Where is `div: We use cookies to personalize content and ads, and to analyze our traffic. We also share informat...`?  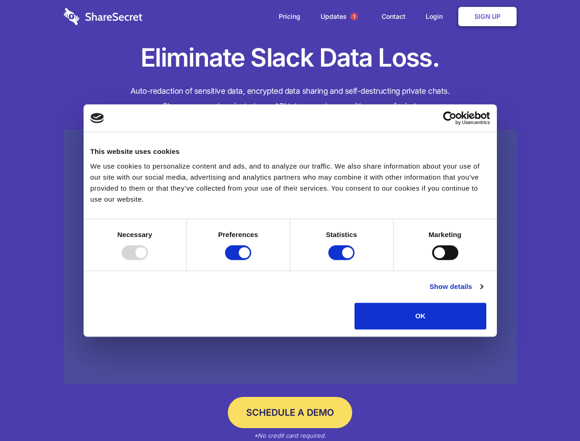
div: We use cookies to personalize content and ads, and to analyze our traffic. We also share informat... is located at coordinates (290, 183).